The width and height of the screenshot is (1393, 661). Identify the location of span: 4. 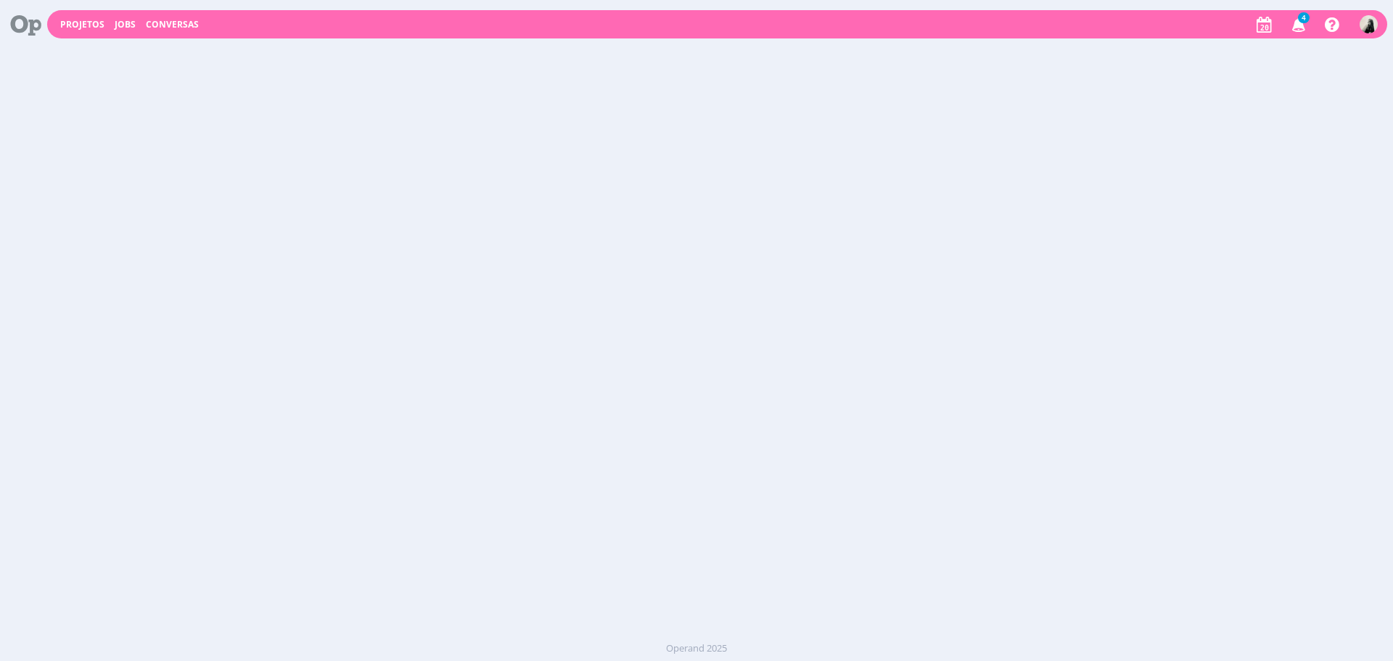
(1303, 17).